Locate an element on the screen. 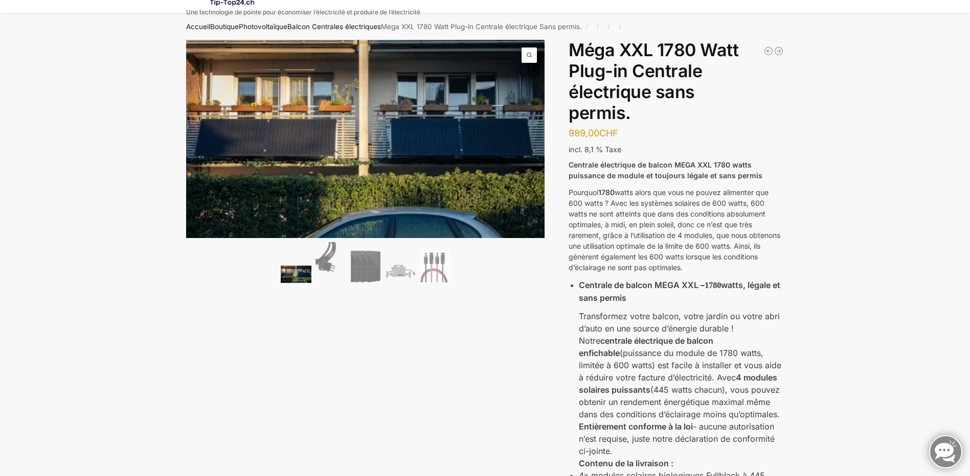 Image resolution: width=970 pixels, height=476 pixels. bdi: 989,00 CHF is located at coordinates (593, 133).